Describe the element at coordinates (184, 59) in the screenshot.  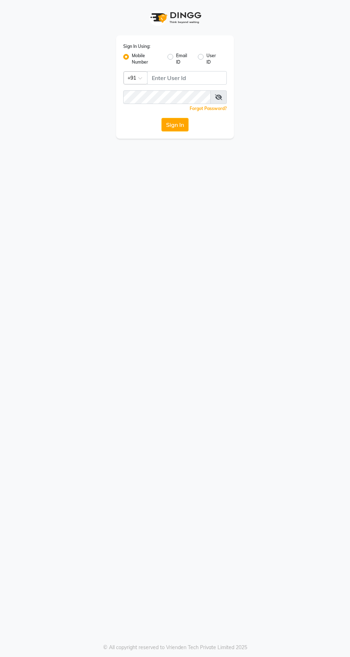
I see `label: Email ID` at that location.